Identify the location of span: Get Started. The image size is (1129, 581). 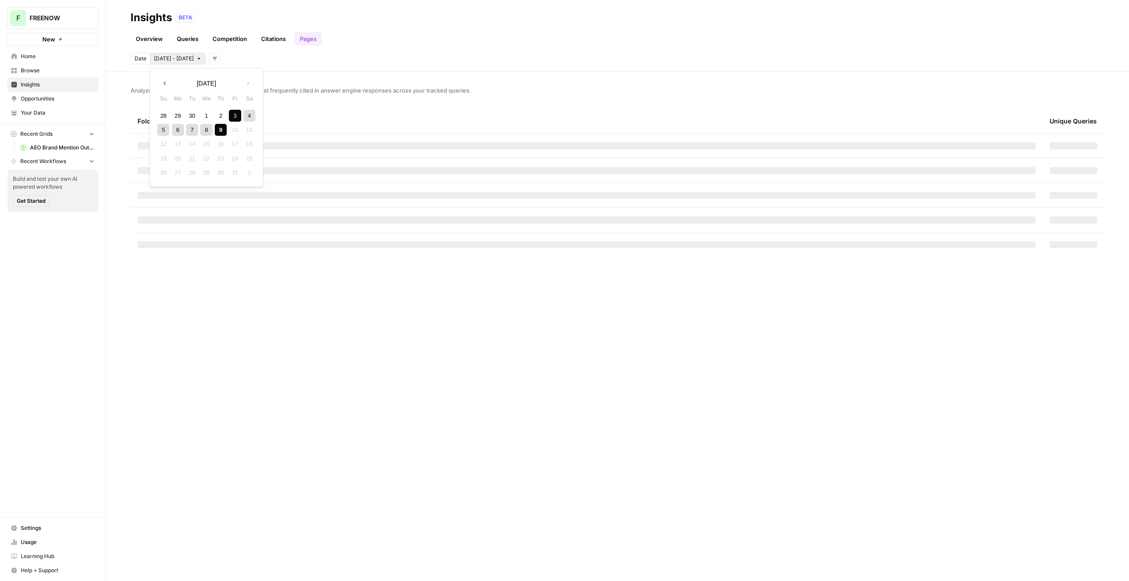
(31, 201).